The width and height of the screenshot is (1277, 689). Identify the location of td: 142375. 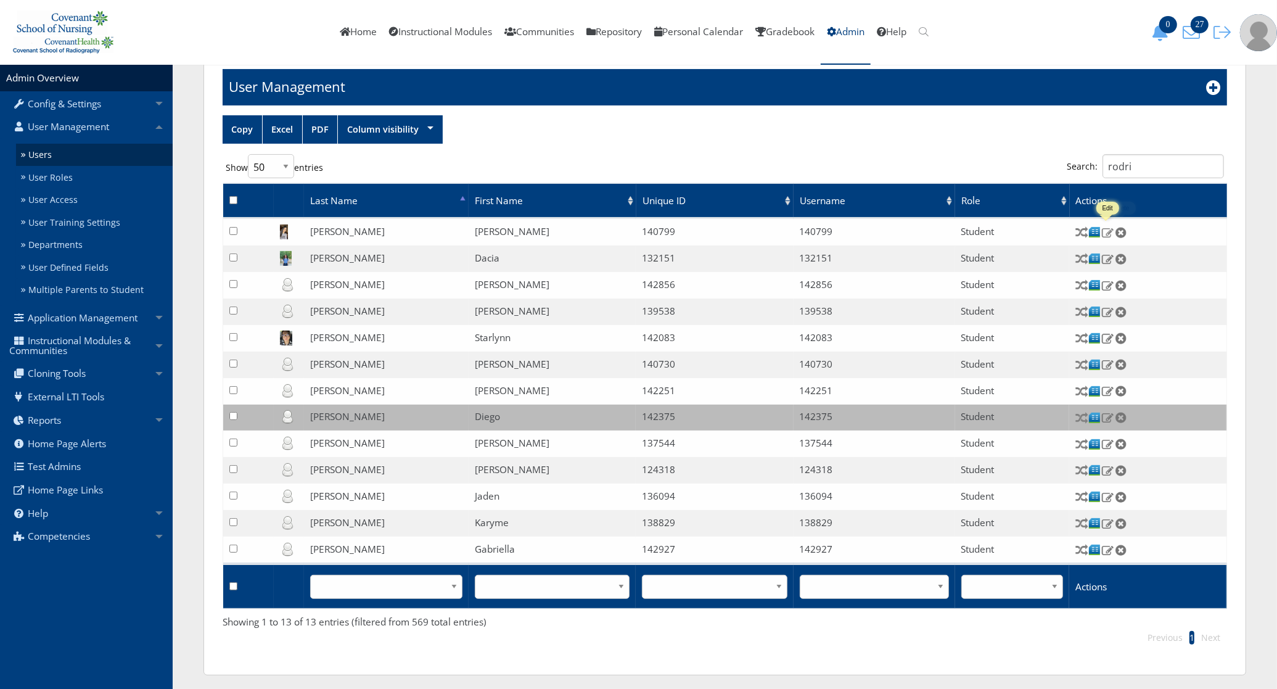
(874, 417).